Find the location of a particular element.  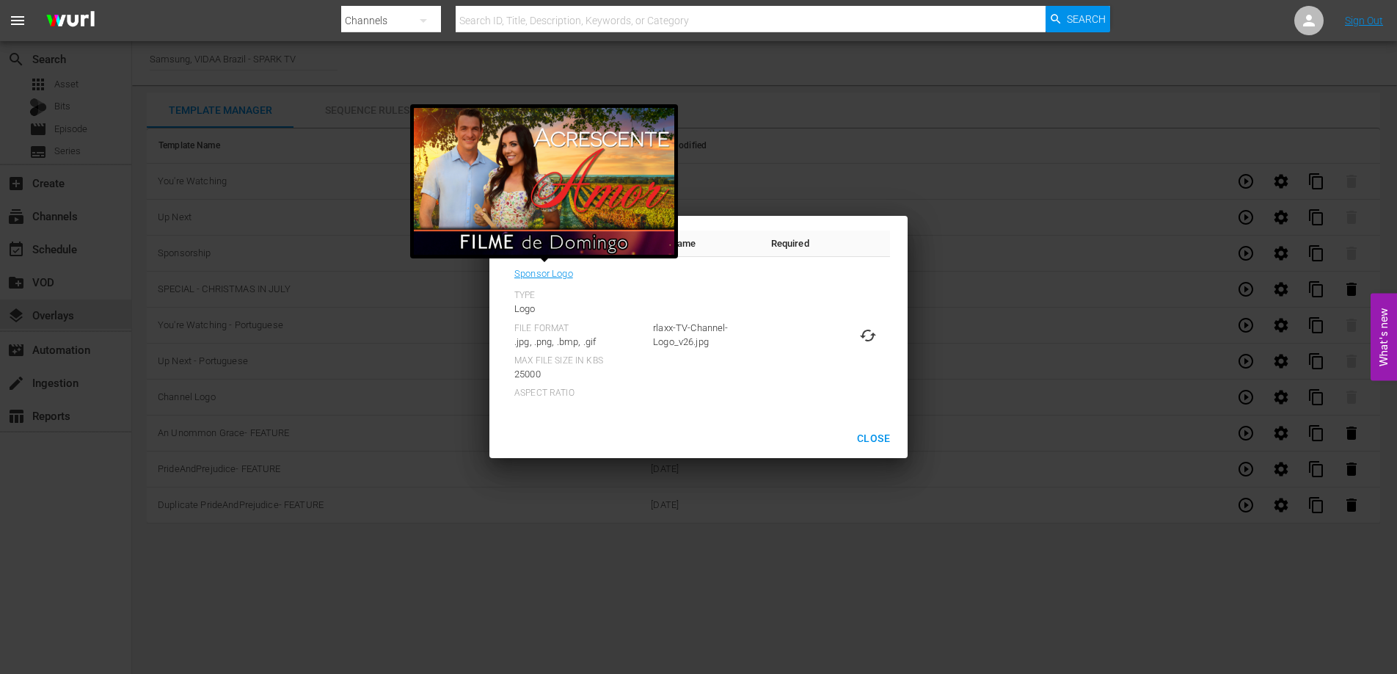

div: Max File Size In Kbs is located at coordinates (576, 361).